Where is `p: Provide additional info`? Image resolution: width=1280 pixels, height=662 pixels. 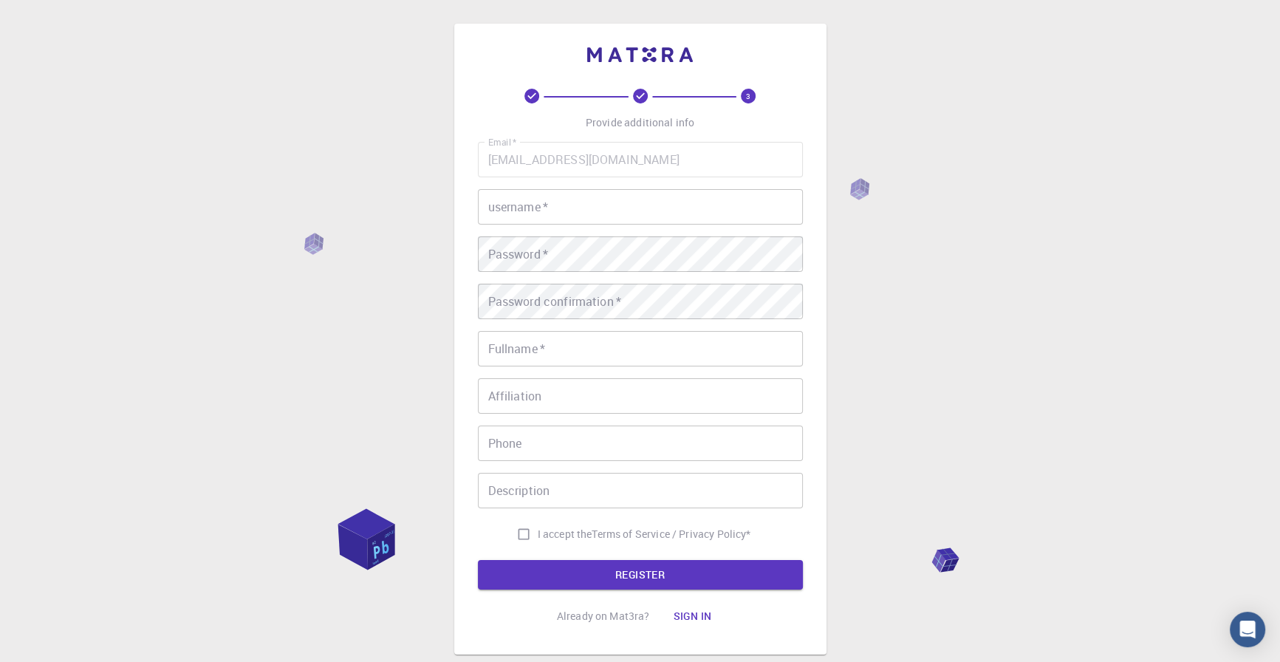 p: Provide additional info is located at coordinates (640, 123).